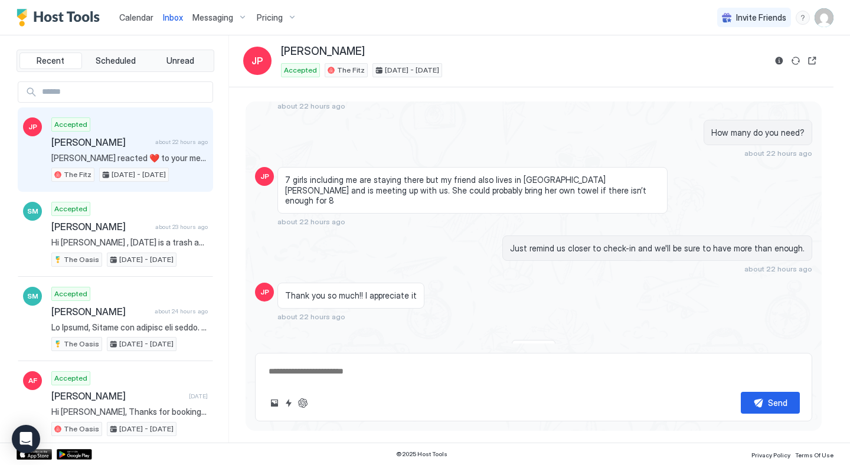 This screenshot has width=850, height=465. Describe the element at coordinates (213, 18) in the screenshot. I see `span: Messaging` at that location.